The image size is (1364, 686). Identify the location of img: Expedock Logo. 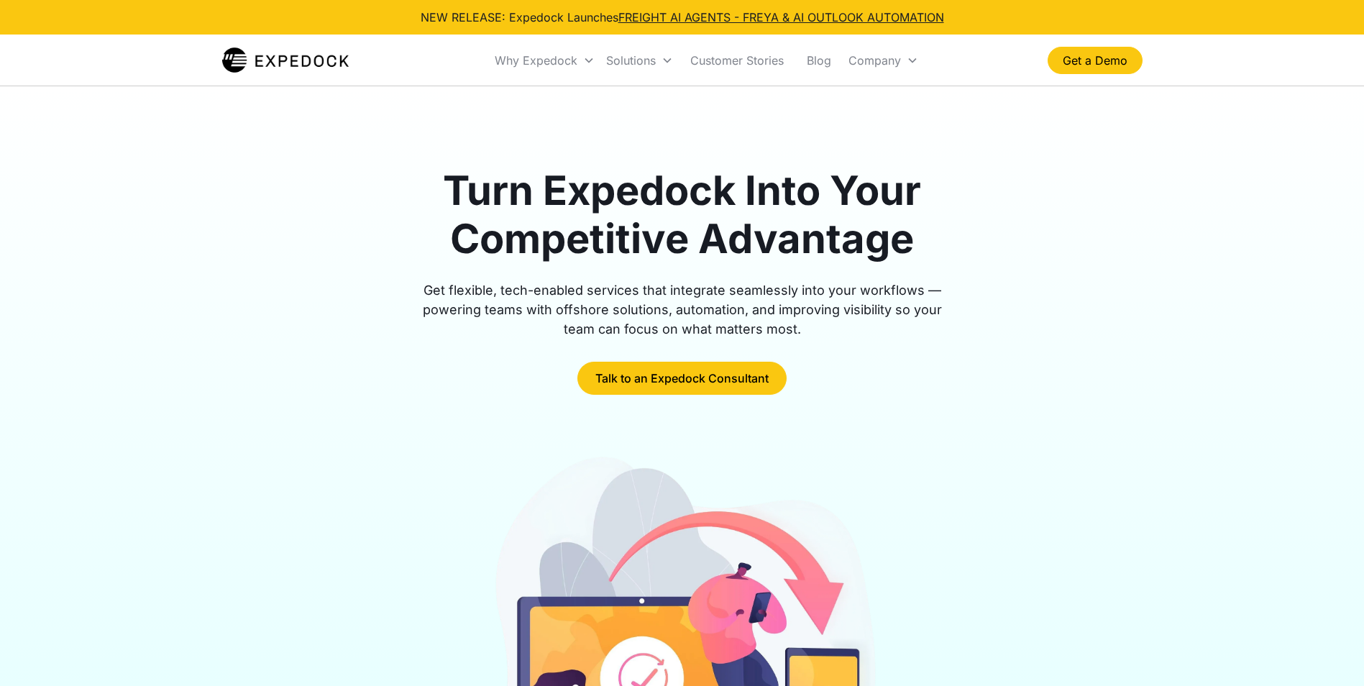
(285, 60).